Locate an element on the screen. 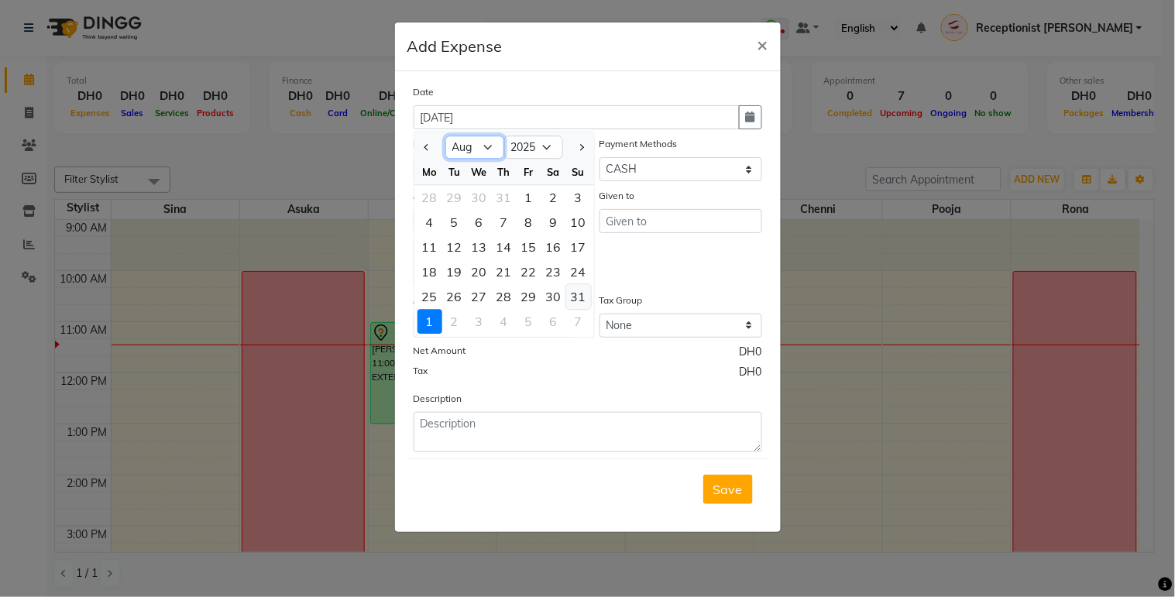 This screenshot has width=1175, height=597. div: Mo is located at coordinates (430, 172).